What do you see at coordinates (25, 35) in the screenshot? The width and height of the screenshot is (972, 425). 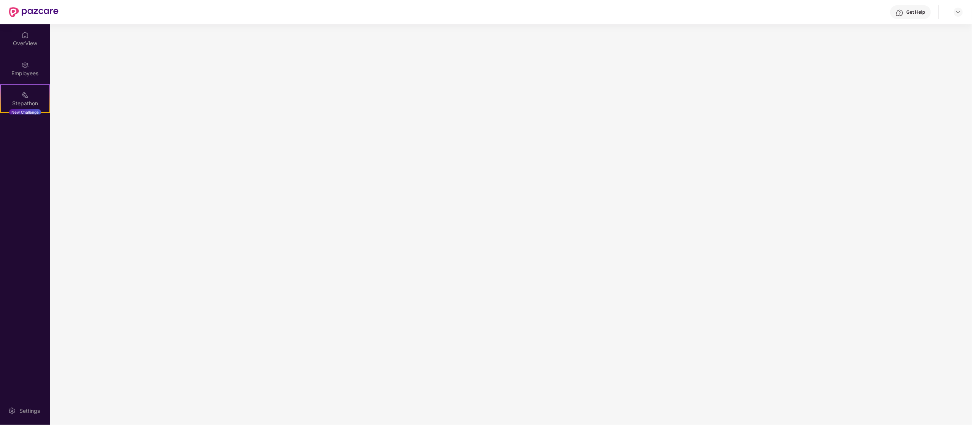 I see `img: svg+xml;base64,PHN2ZyBpZD0iSG9tZSIgeG1sbnM9Imh0dHA6Ly93d3cudzMub3JnLzIwMDAvc3ZnIiB3aWR0aD0iMjAiIG...` at bounding box center [25, 35].